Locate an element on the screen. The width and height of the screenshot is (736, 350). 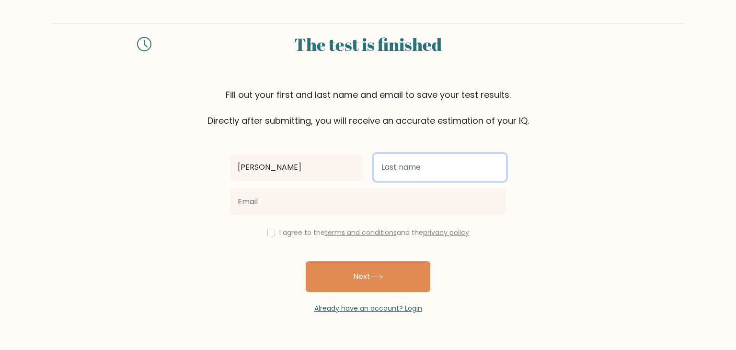
button: Next is located at coordinates (368, 277).